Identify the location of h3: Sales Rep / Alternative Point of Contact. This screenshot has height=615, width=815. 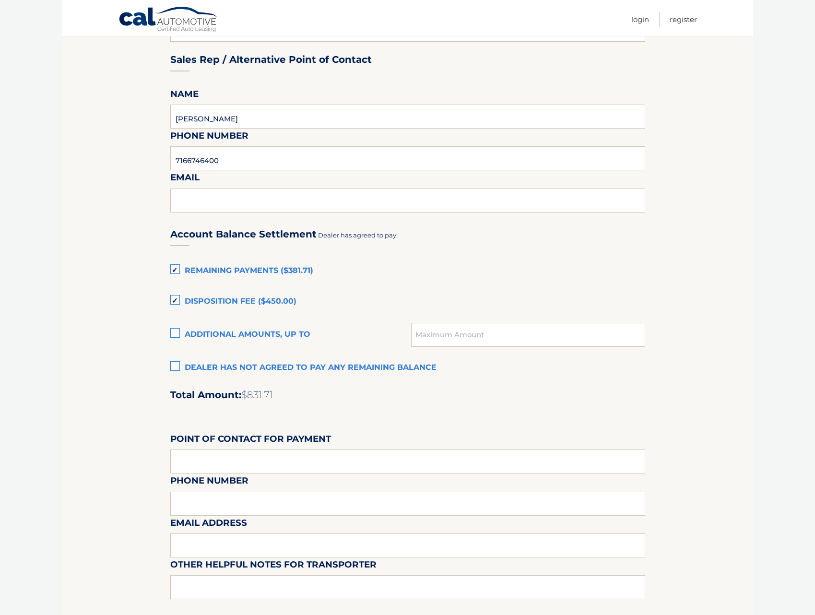
(271, 59).